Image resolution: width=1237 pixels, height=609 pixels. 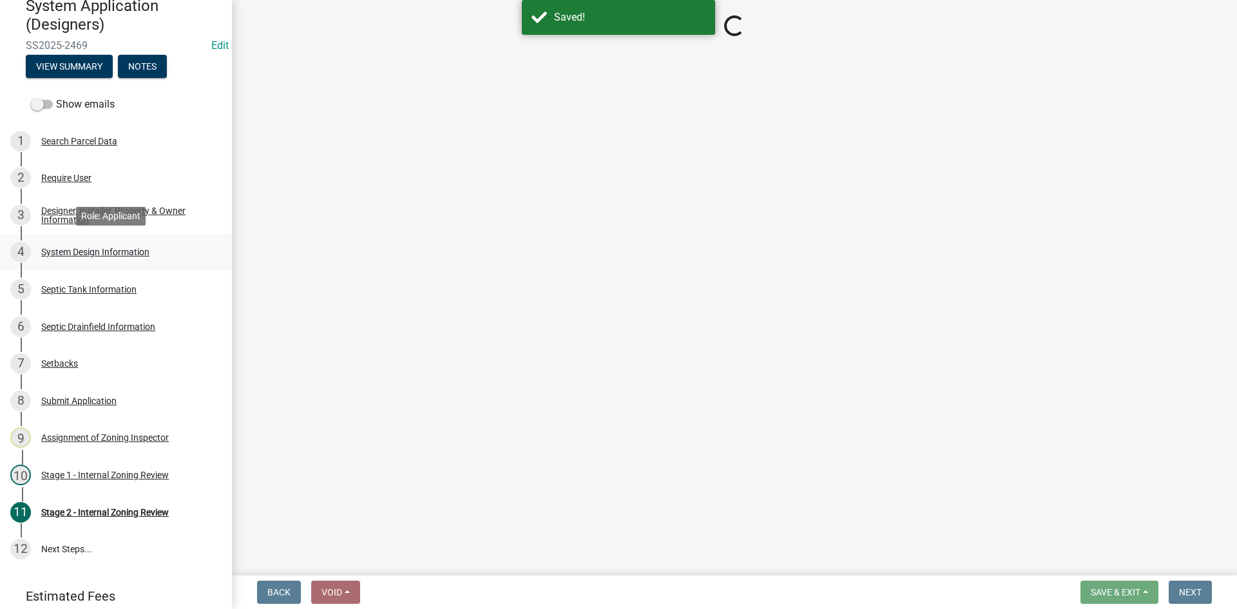 What do you see at coordinates (111, 216) in the screenshot?
I see `div: Role: Applicant` at bounding box center [111, 216].